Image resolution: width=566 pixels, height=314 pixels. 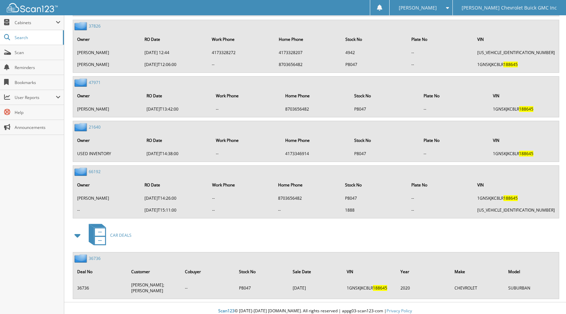 What do you see at coordinates (374, 52) in the screenshot?
I see `td: 4942` at bounding box center [374, 52].